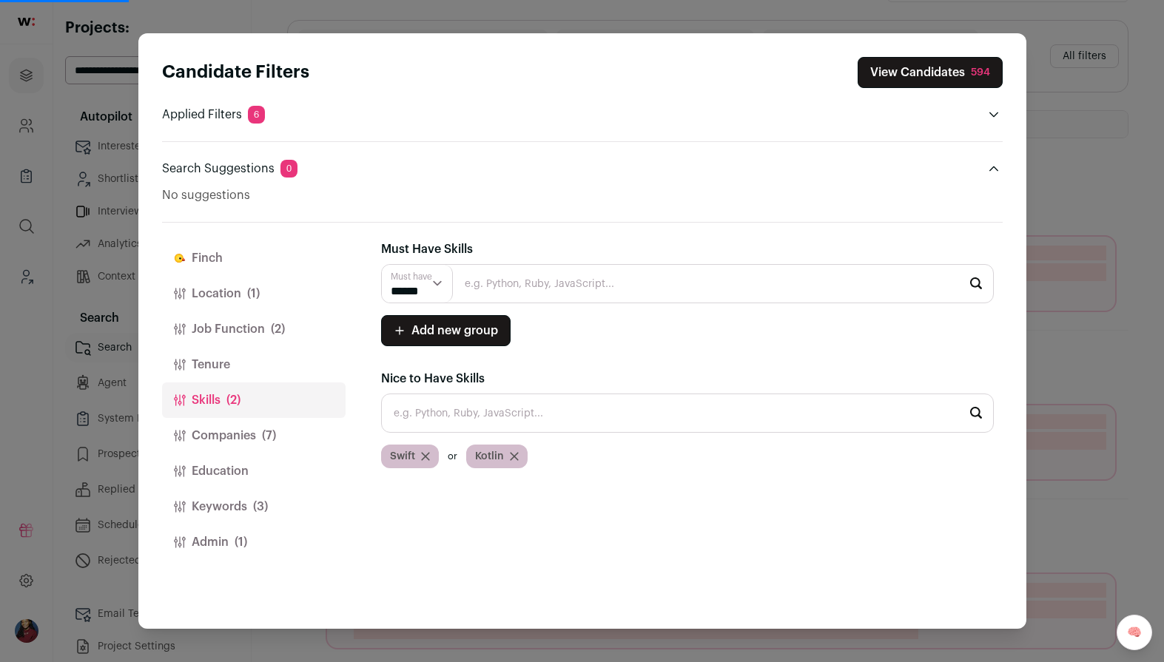 The width and height of the screenshot is (1164, 662). What do you see at coordinates (254, 471) in the screenshot?
I see `button: Education` at bounding box center [254, 471].